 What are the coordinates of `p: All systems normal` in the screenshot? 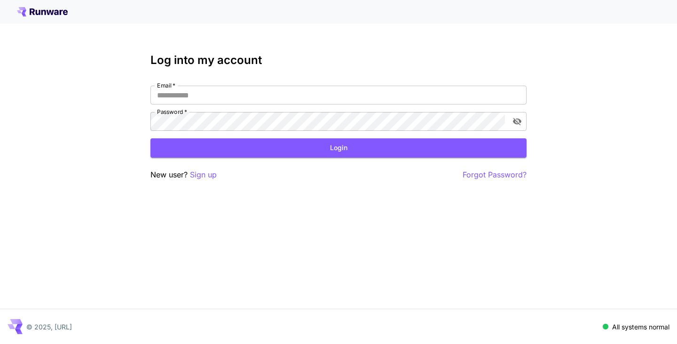 It's located at (641, 326).